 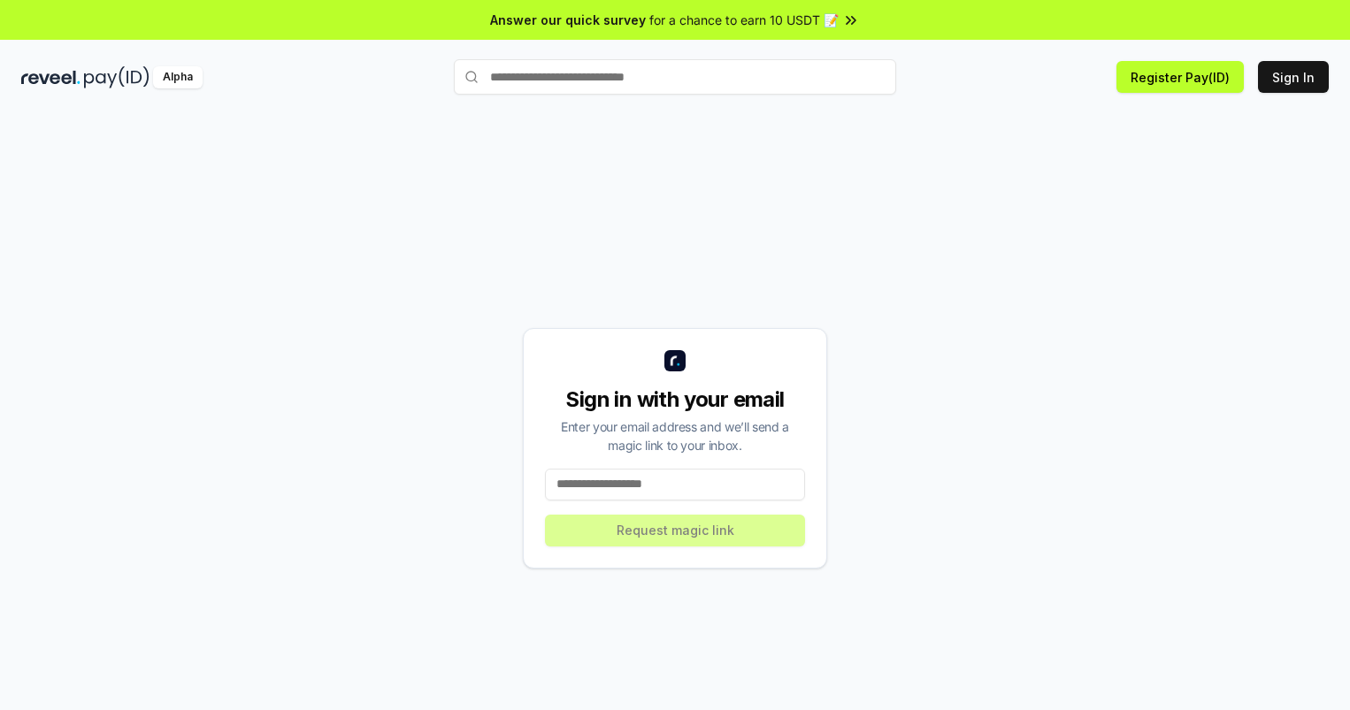 I want to click on span: Answer our quick survey, so click(x=568, y=19).